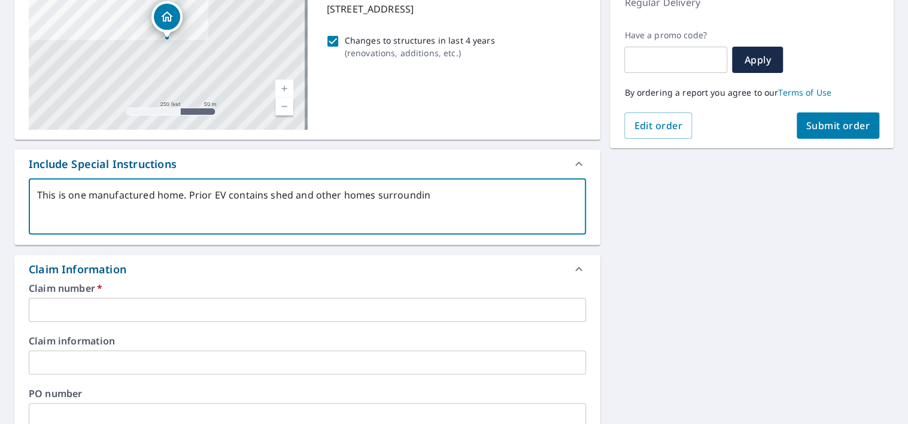 The width and height of the screenshot is (908, 424). I want to click on label: PO number, so click(307, 394).